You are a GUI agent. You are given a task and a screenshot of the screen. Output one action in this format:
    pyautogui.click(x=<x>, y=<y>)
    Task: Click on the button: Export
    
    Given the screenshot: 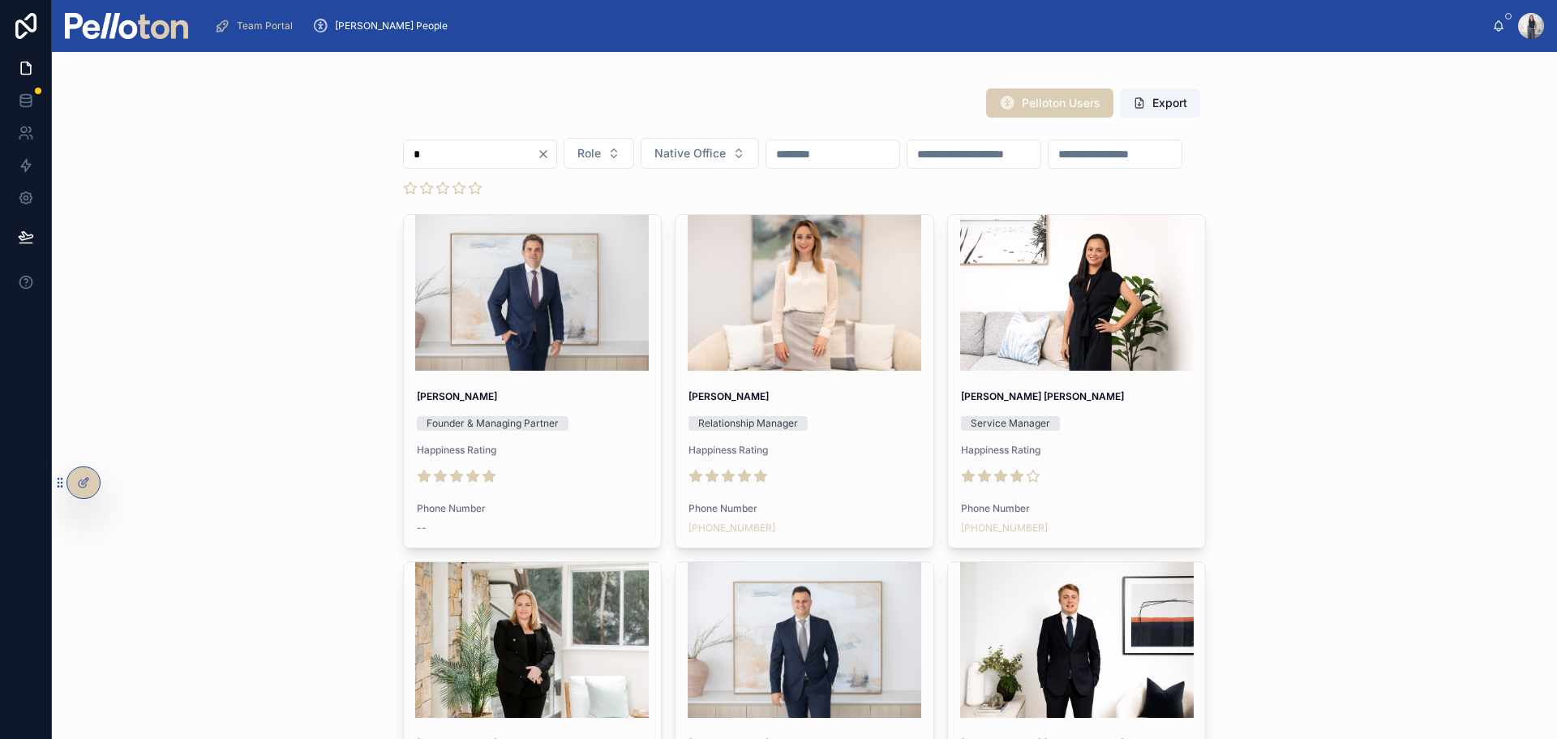 What is the action you would take?
    pyautogui.click(x=1160, y=103)
    